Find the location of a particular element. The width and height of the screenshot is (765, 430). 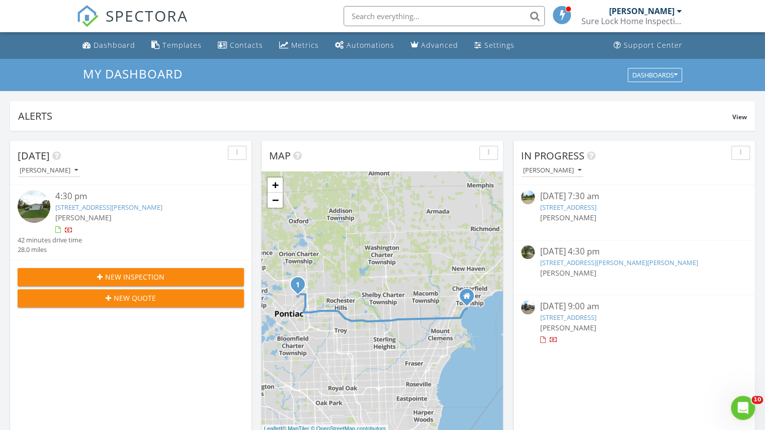

a: Automations (Basic) is located at coordinates (365, 45).